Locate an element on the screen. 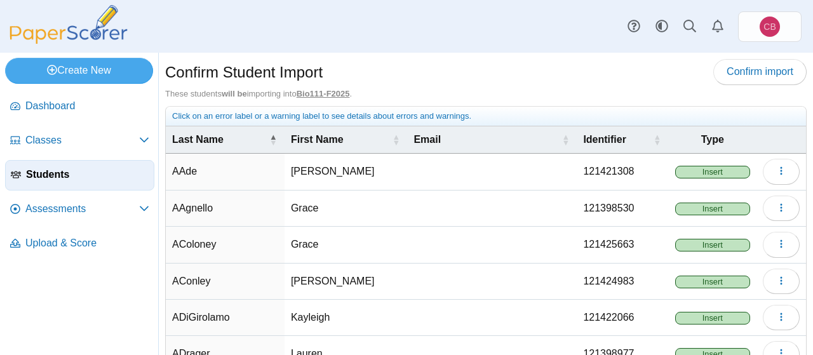 Image resolution: width=813 pixels, height=355 pixels. td: 121424983 is located at coordinates (623, 281).